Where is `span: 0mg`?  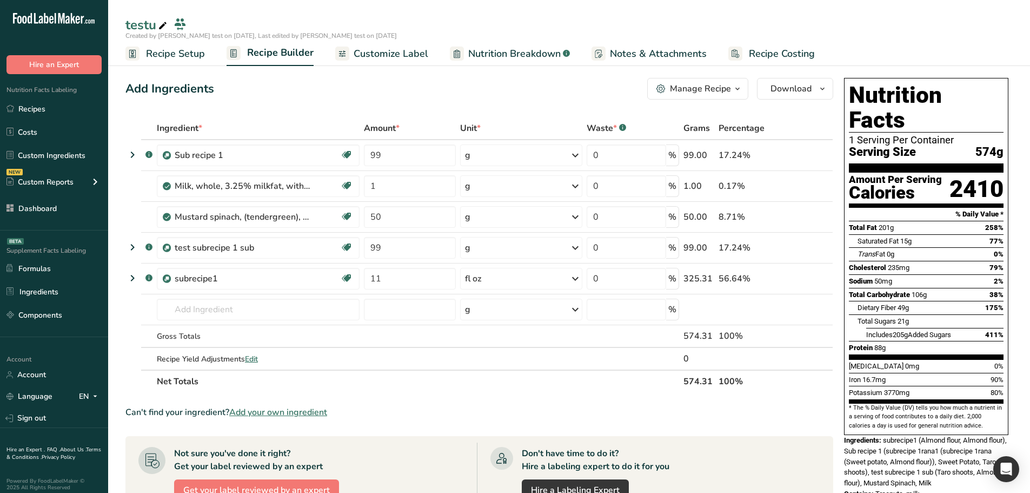 span: 0mg is located at coordinates (912, 366).